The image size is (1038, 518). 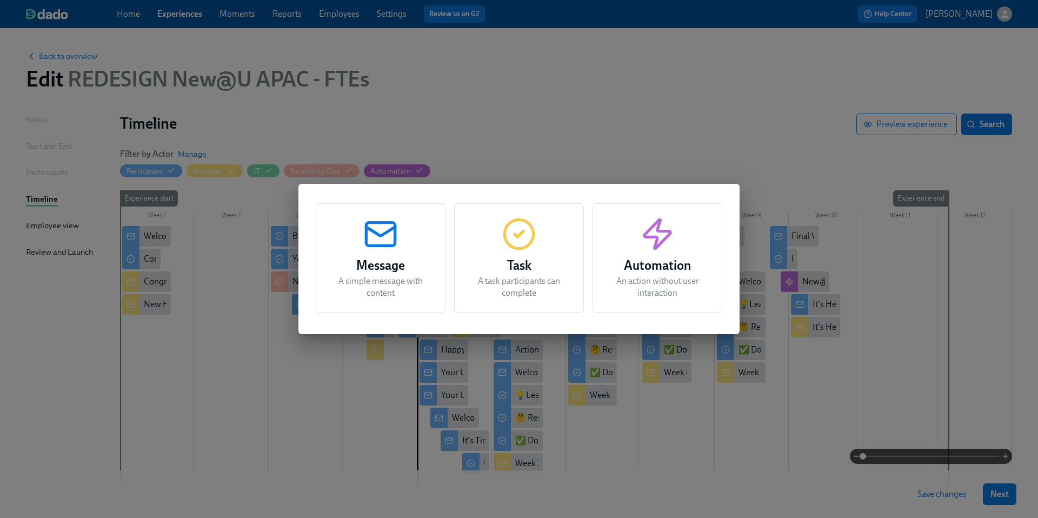 What do you see at coordinates (381, 287) in the screenshot?
I see `p: A simple message with content` at bounding box center [381, 287].